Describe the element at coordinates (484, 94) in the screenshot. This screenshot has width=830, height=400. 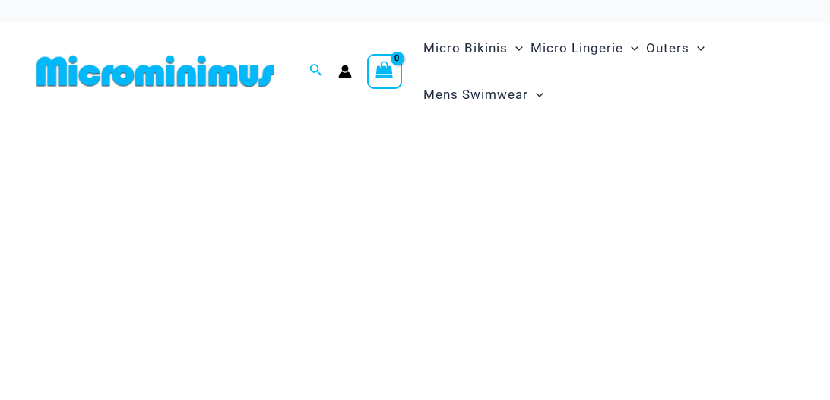
I see `a: Mens SwimwearMenu ToggleMenu Toggle` at that location.